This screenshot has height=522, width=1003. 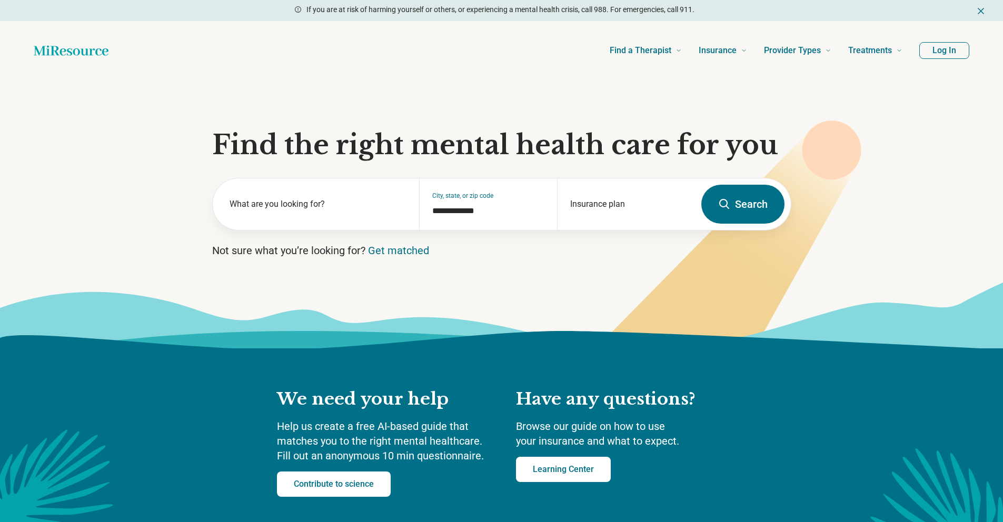 I want to click on a: Find a Therapist, so click(x=646, y=51).